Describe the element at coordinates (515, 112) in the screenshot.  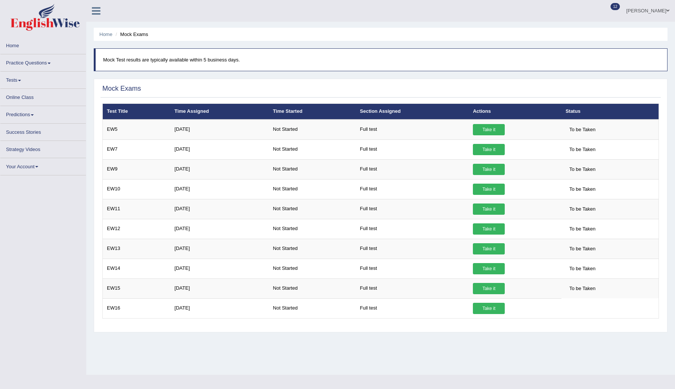
I see `th: Actions` at that location.